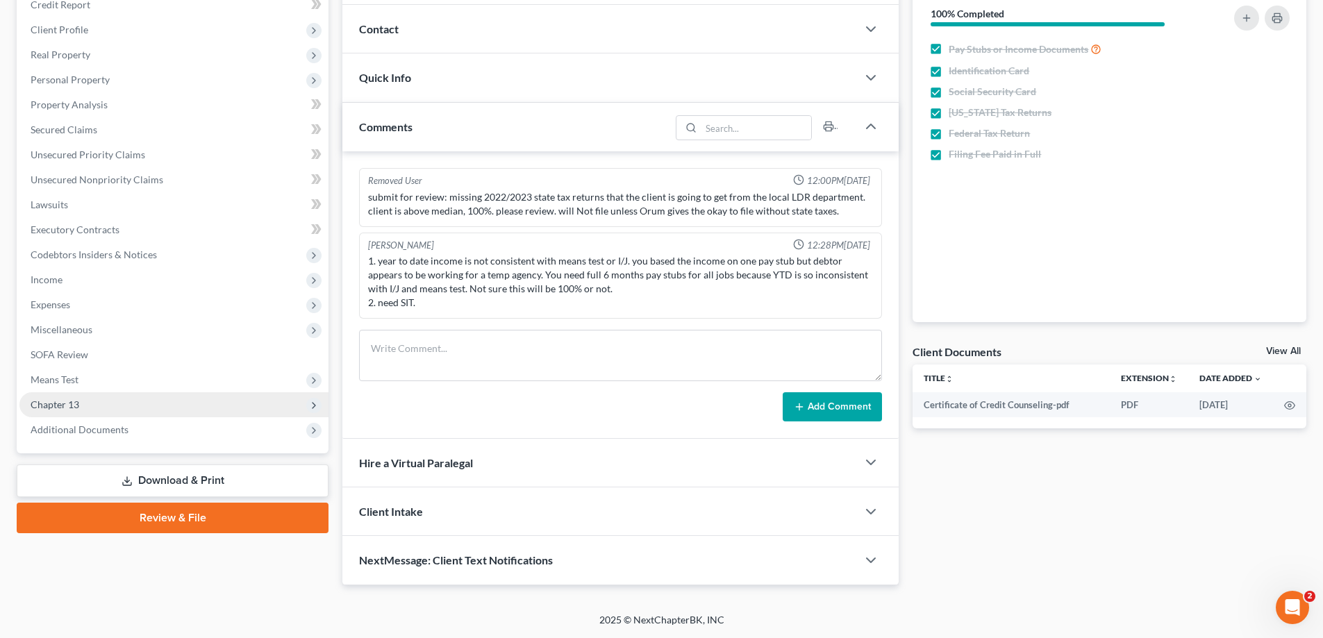 The image size is (1323, 638). Describe the element at coordinates (64, 129) in the screenshot. I see `span: Secured Claims` at that location.